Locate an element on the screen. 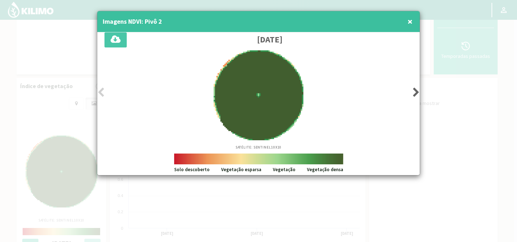  p: Solo descoberto is located at coordinates (192, 169).